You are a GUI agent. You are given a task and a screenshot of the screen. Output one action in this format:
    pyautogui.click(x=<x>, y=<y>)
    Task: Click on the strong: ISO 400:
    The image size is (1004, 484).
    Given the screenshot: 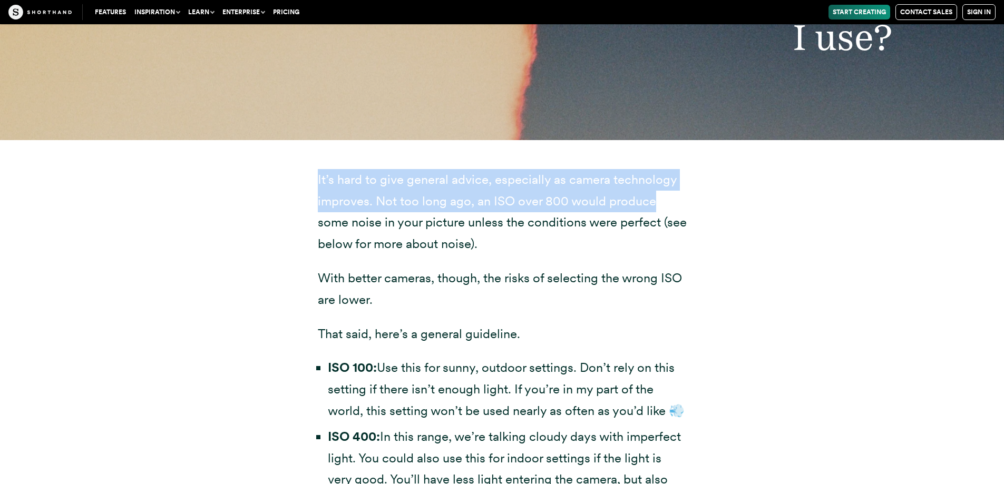 What is the action you would take?
    pyautogui.click(x=354, y=436)
    